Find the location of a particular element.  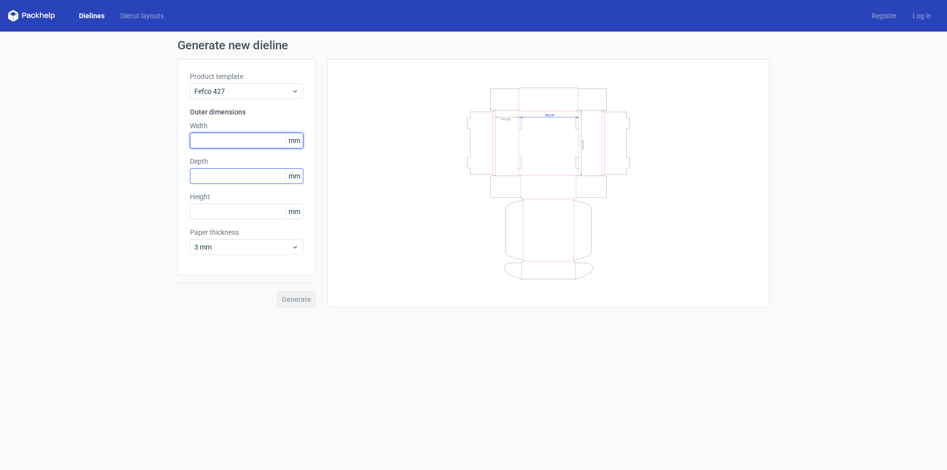

text: Width is located at coordinates (549, 114).